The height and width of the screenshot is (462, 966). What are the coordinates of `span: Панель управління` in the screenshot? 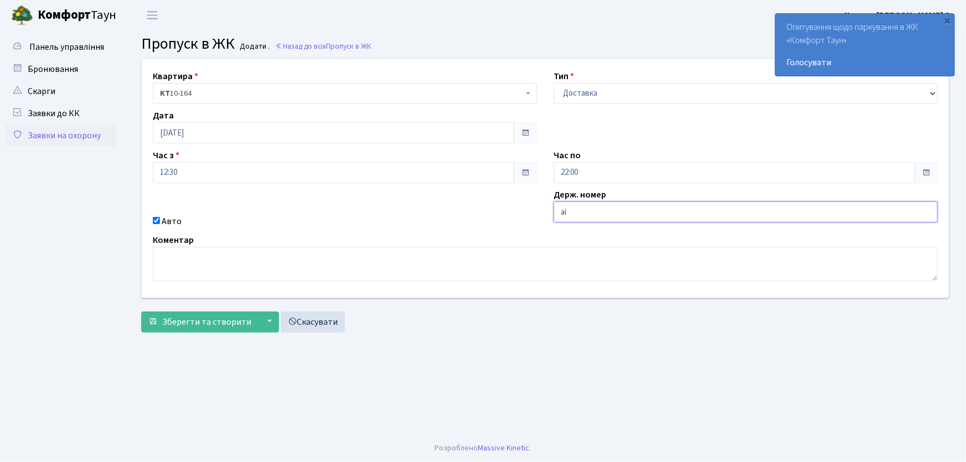 It's located at (66, 47).